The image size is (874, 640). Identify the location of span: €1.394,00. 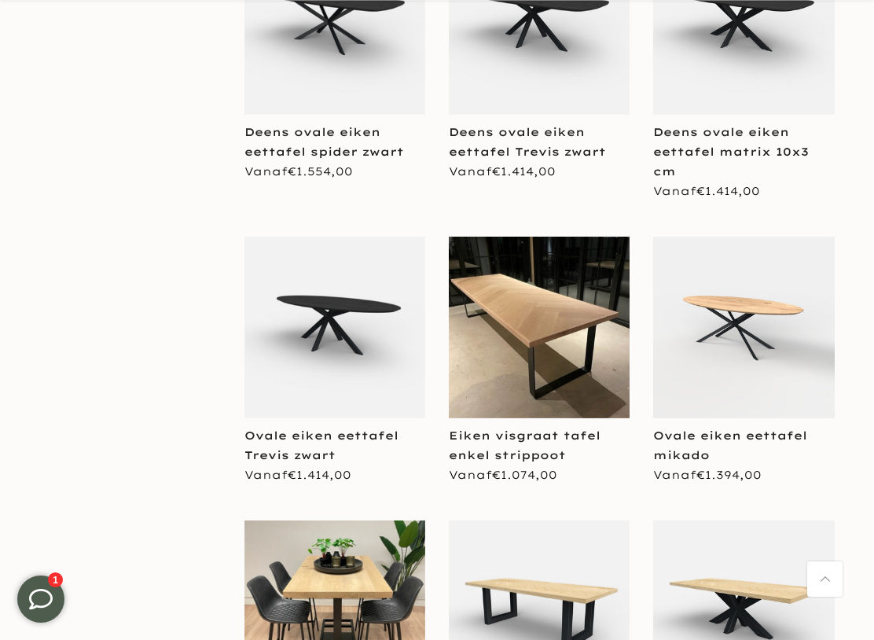
(729, 475).